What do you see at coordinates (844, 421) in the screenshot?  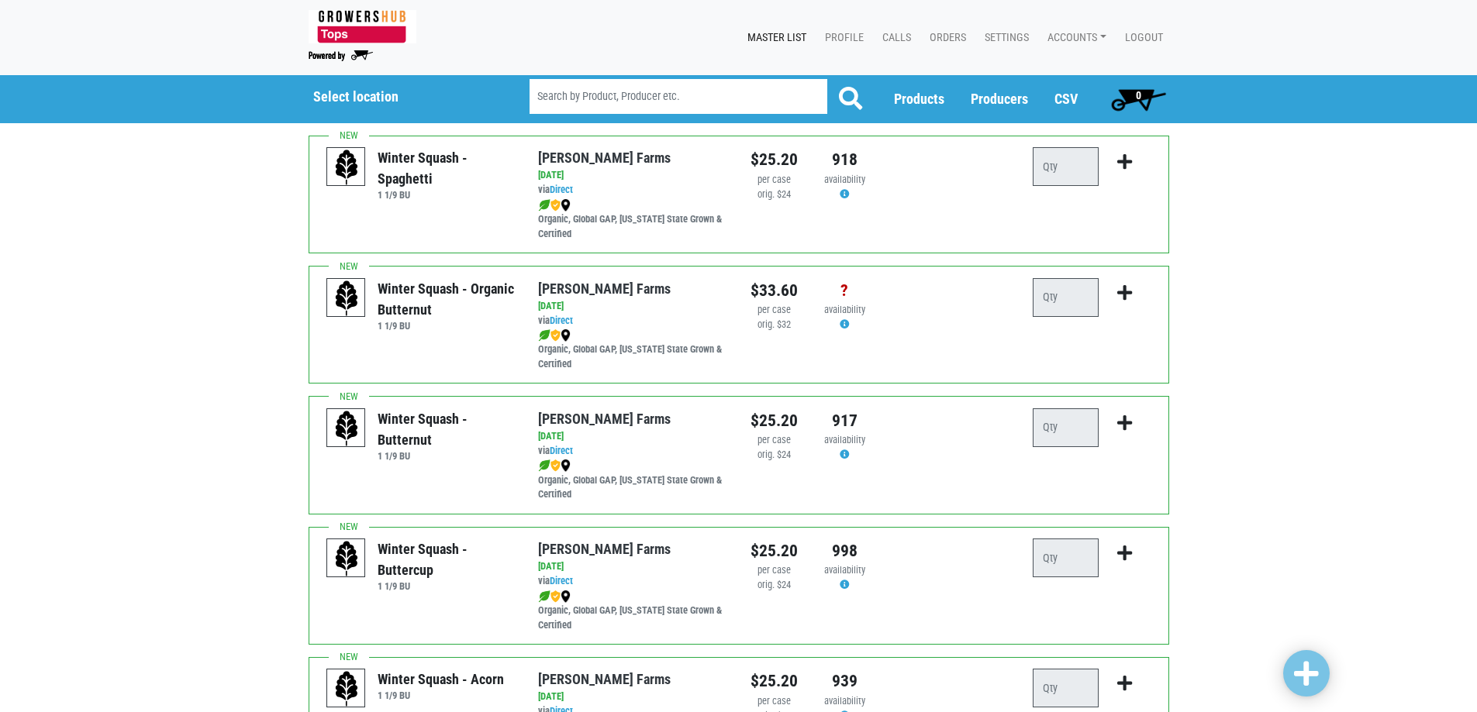 I see `div: 917` at bounding box center [844, 421].